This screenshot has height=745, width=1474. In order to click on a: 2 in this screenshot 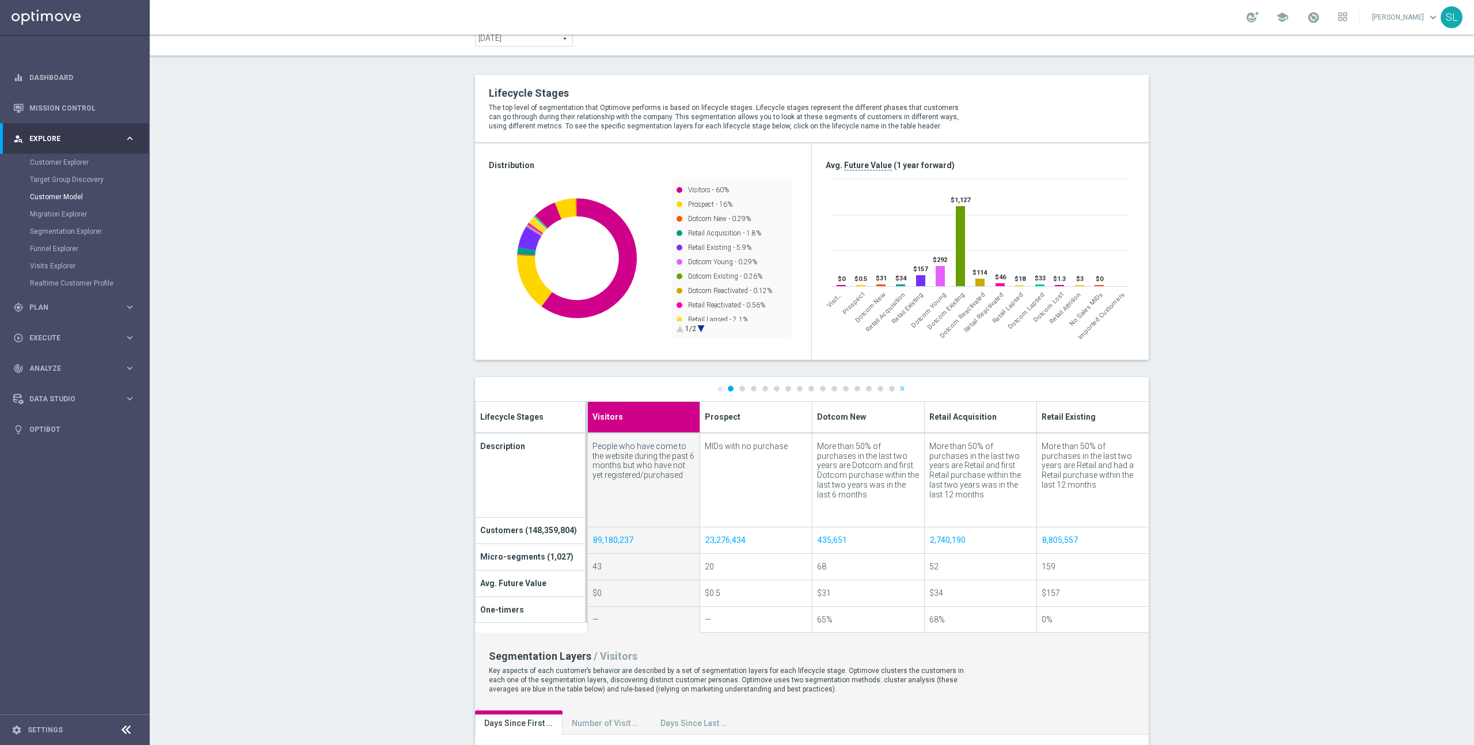, I will do `click(742, 389)`.